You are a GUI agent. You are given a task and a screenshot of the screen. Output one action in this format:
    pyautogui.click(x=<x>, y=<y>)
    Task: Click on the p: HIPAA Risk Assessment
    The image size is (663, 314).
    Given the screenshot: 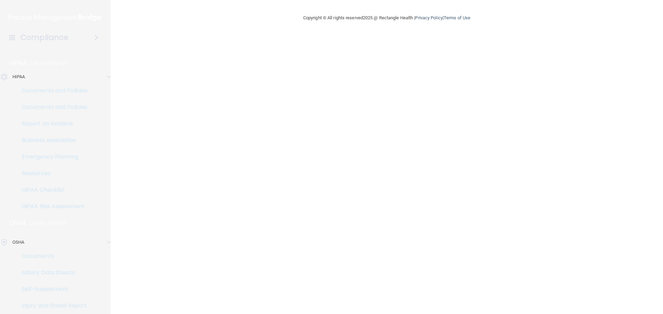 What is the action you would take?
    pyautogui.click(x=51, y=207)
    